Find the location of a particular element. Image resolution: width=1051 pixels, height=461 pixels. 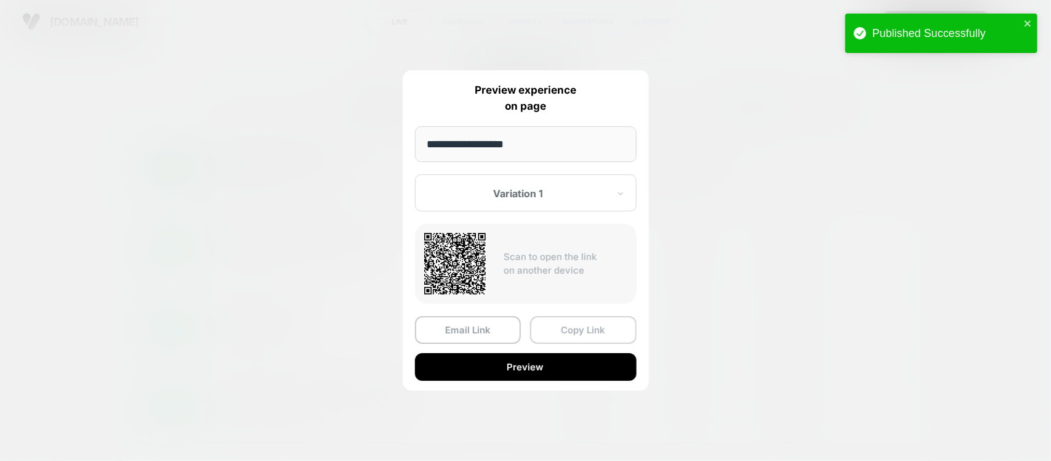

p: Scan to open the link on another device is located at coordinates (566, 264).